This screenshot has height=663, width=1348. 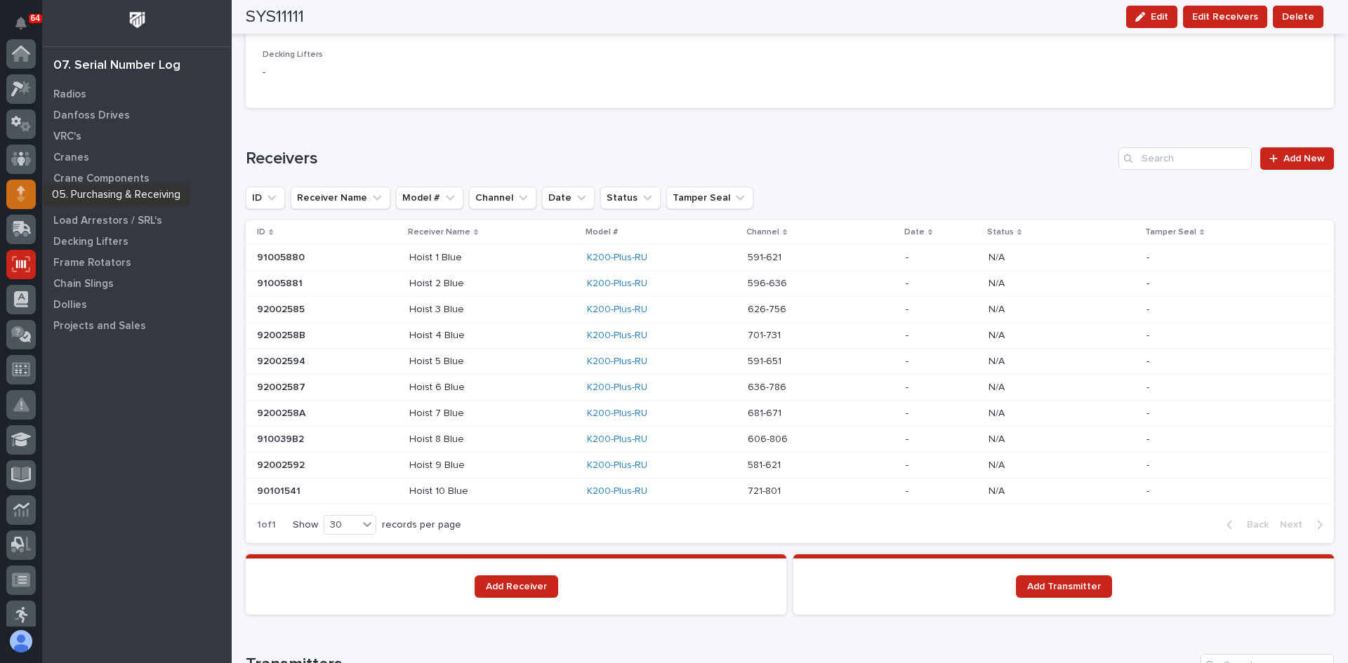 What do you see at coordinates (710, 198) in the screenshot?
I see `button: Tamper Seal` at bounding box center [710, 198].